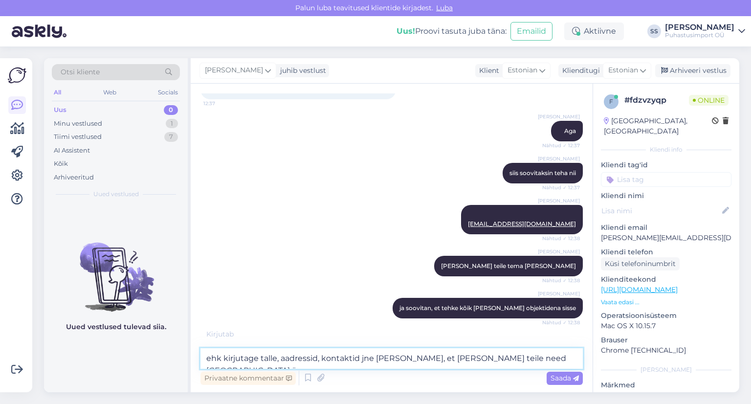 This screenshot has width=751, height=404. I want to click on div: Tiimi vestlused, so click(78, 137).